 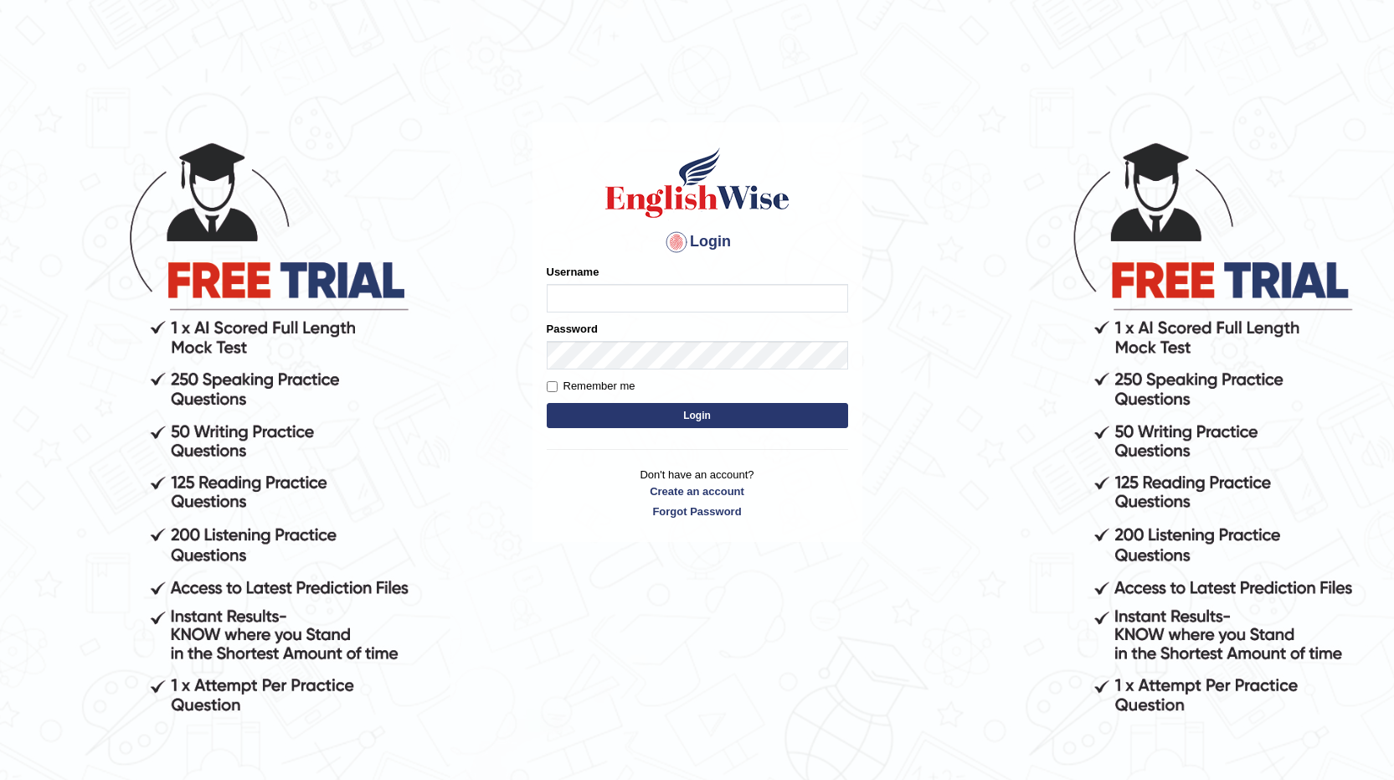 I want to click on label: Username, so click(x=573, y=271).